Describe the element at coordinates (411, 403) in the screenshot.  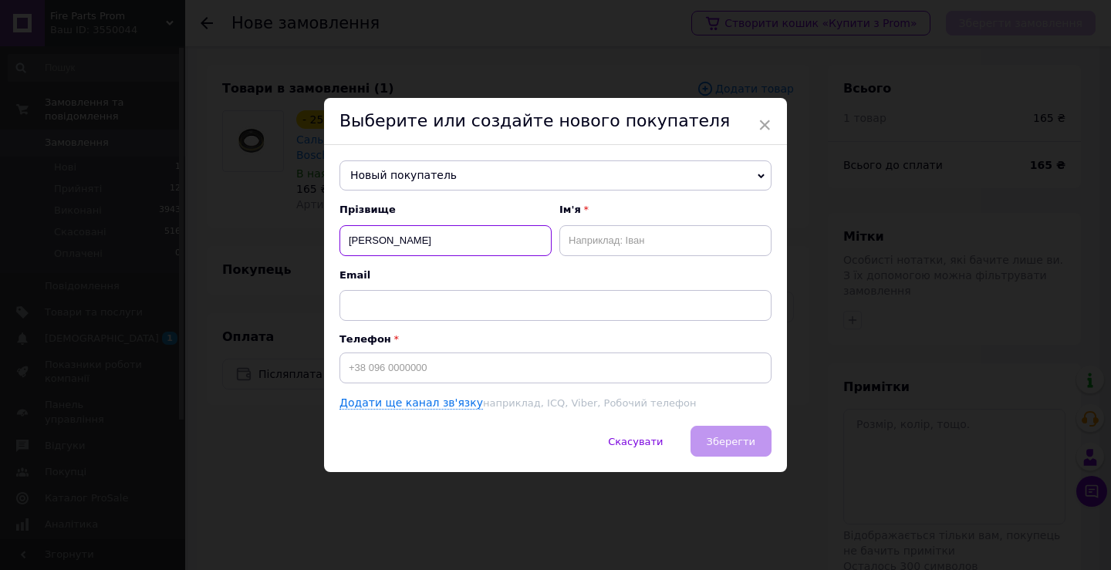
I see `a: Додати ще канал зв'язку` at that location.